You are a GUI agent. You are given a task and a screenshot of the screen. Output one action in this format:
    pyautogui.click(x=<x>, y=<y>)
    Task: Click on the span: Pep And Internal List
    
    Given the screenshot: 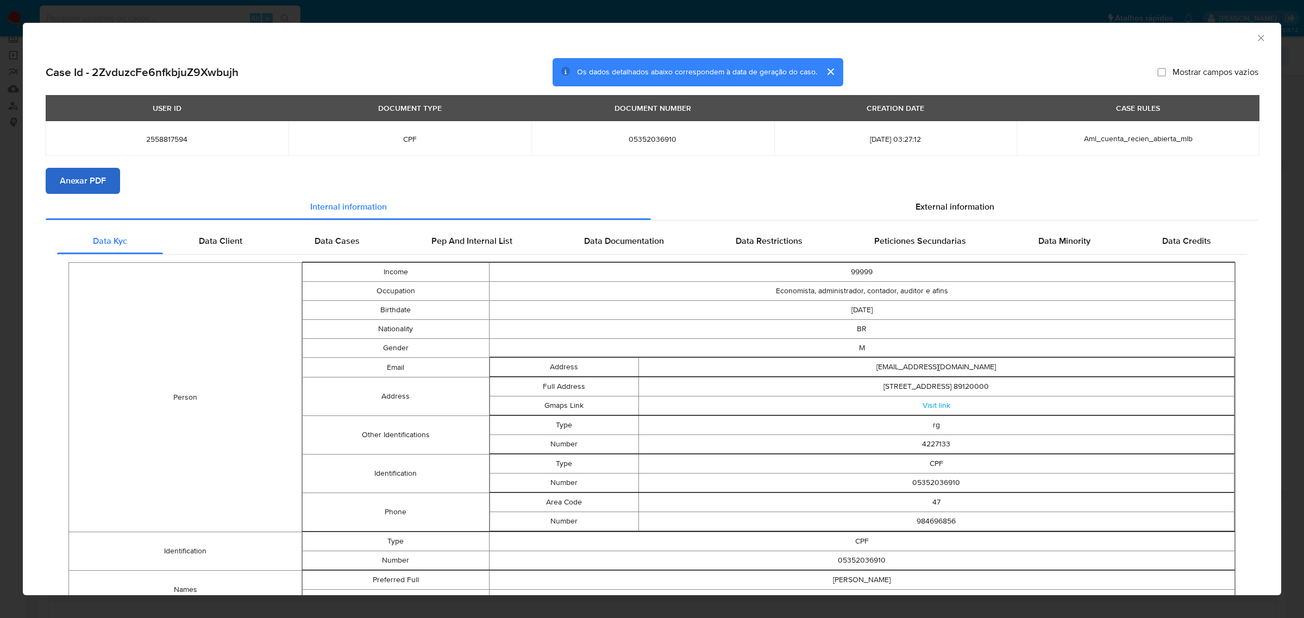 What is the action you would take?
    pyautogui.click(x=472, y=241)
    